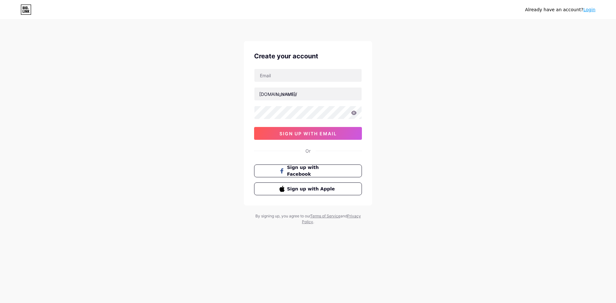  I want to click on div: Create your account, so click(308, 56).